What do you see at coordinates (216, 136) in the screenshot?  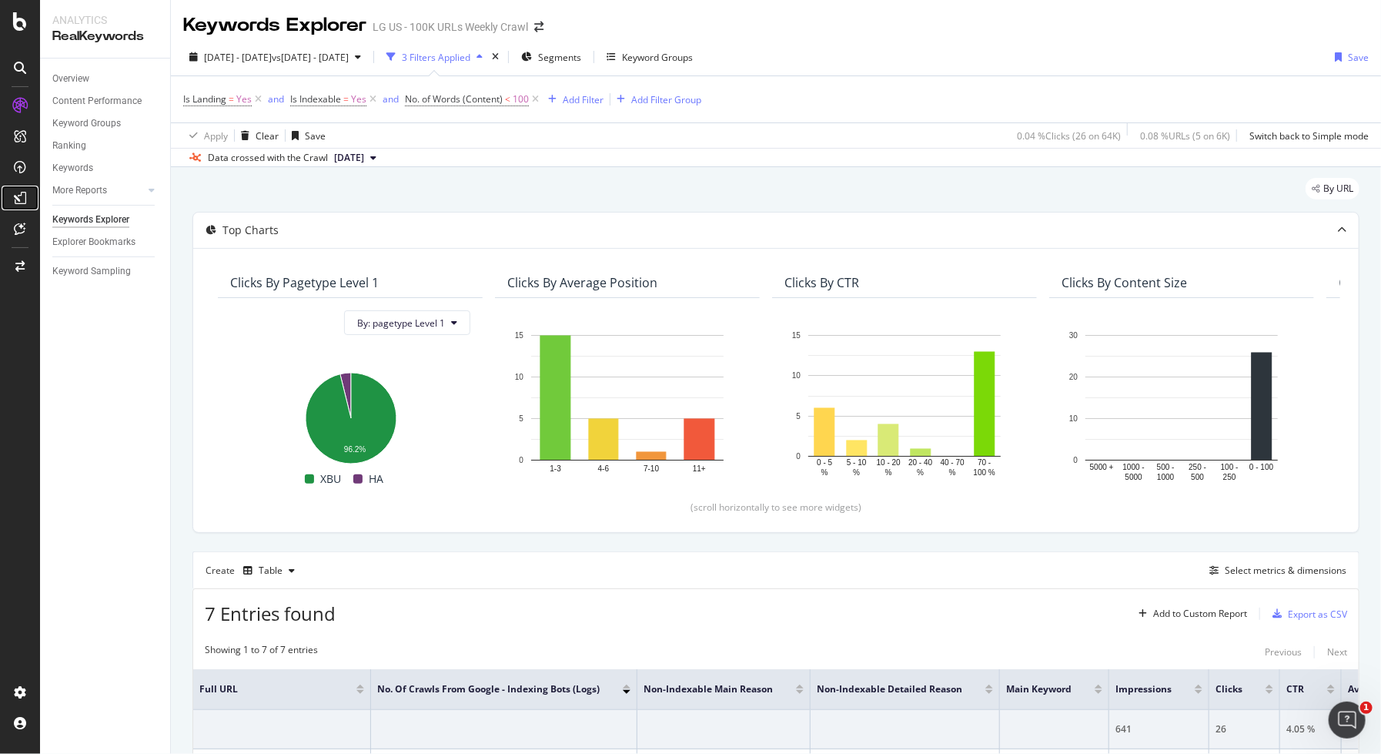 I see `div: Apply` at bounding box center [216, 136].